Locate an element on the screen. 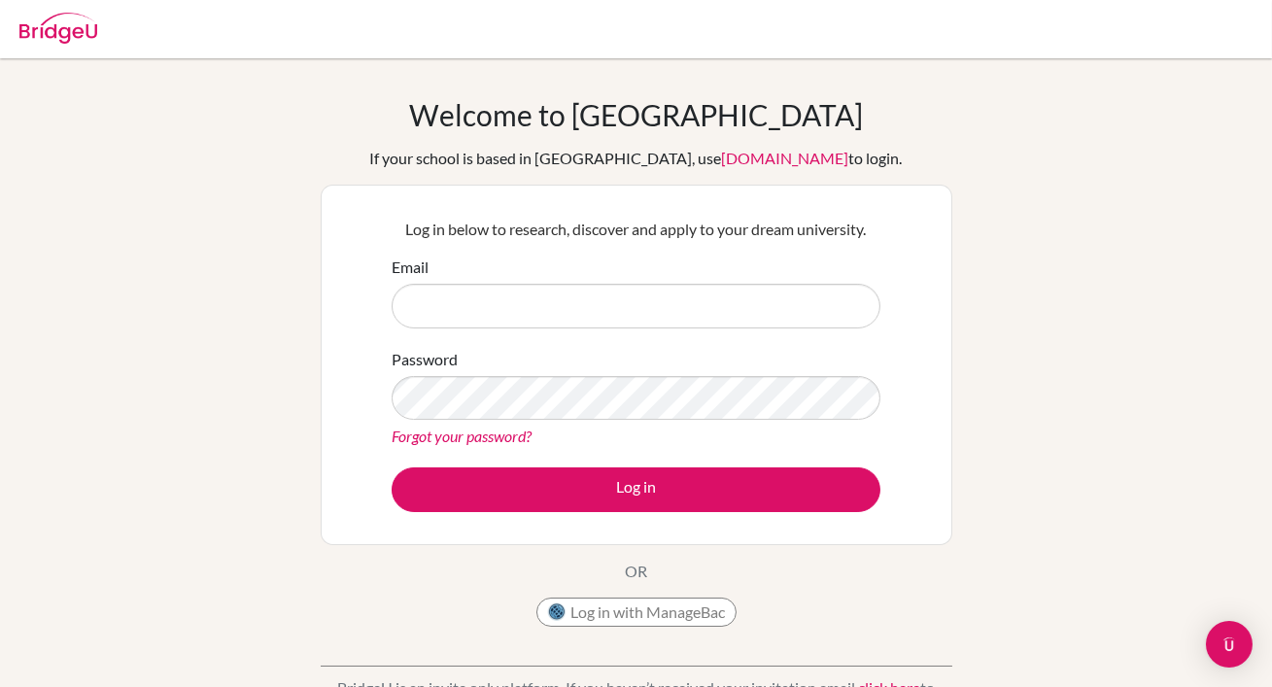 This screenshot has width=1272, height=687. p: Log in below to research, discover and apply to your dream university. is located at coordinates (635, 229).